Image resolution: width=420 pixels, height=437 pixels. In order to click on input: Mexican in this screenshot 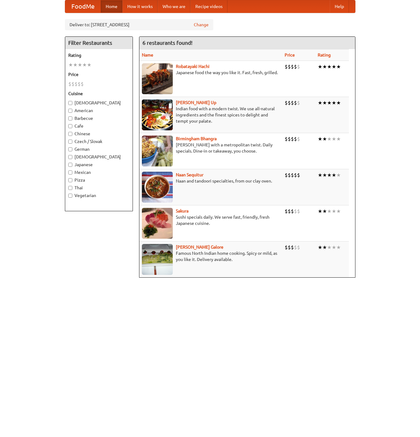, I will do `click(70, 172)`.